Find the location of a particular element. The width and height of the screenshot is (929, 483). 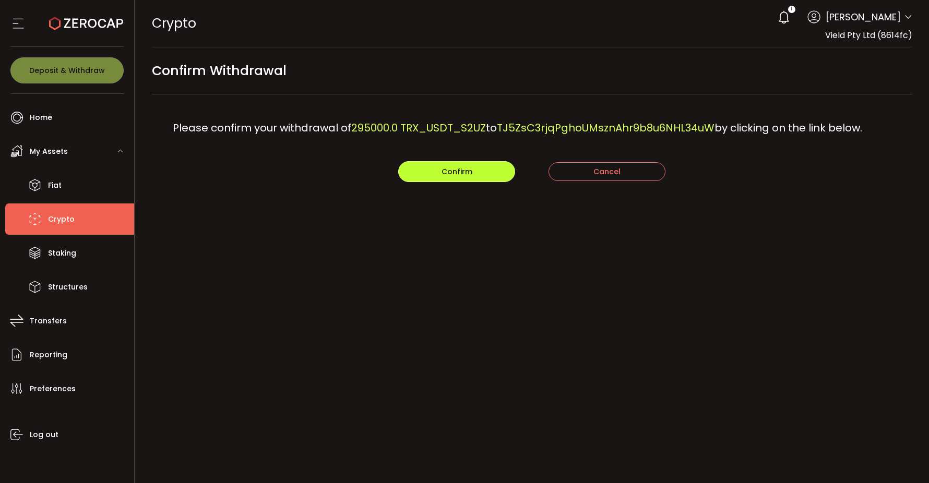

span: TJ5ZsC3rjqPghoUMsznAhr9b8u6NHL34uW is located at coordinates (605, 128).